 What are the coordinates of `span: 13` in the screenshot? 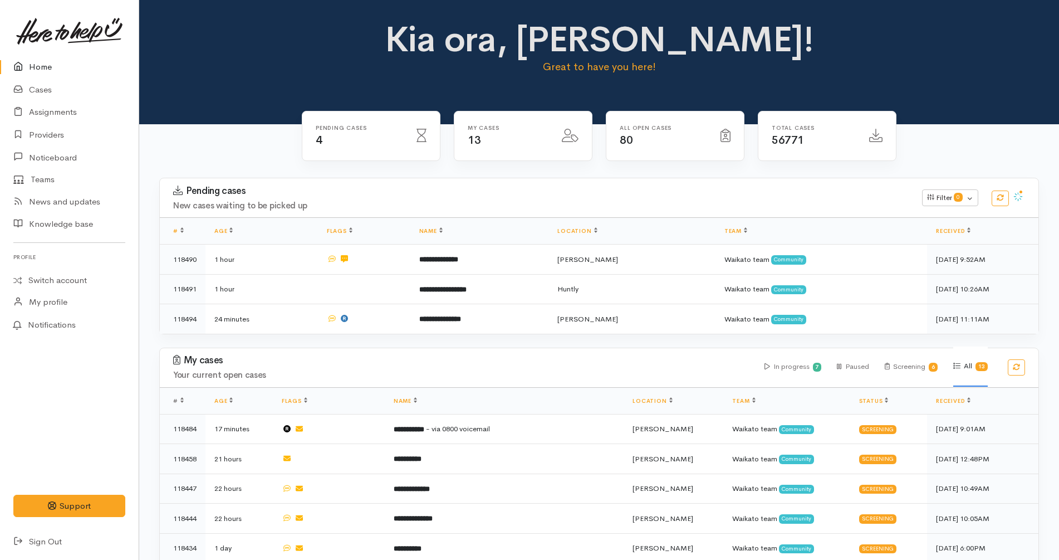 It's located at (474, 140).